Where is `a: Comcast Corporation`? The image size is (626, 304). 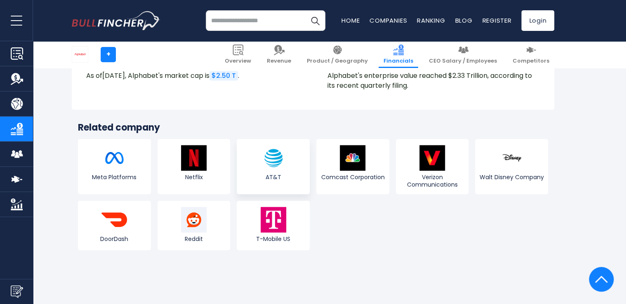 a: Comcast Corporation is located at coordinates (352, 167).